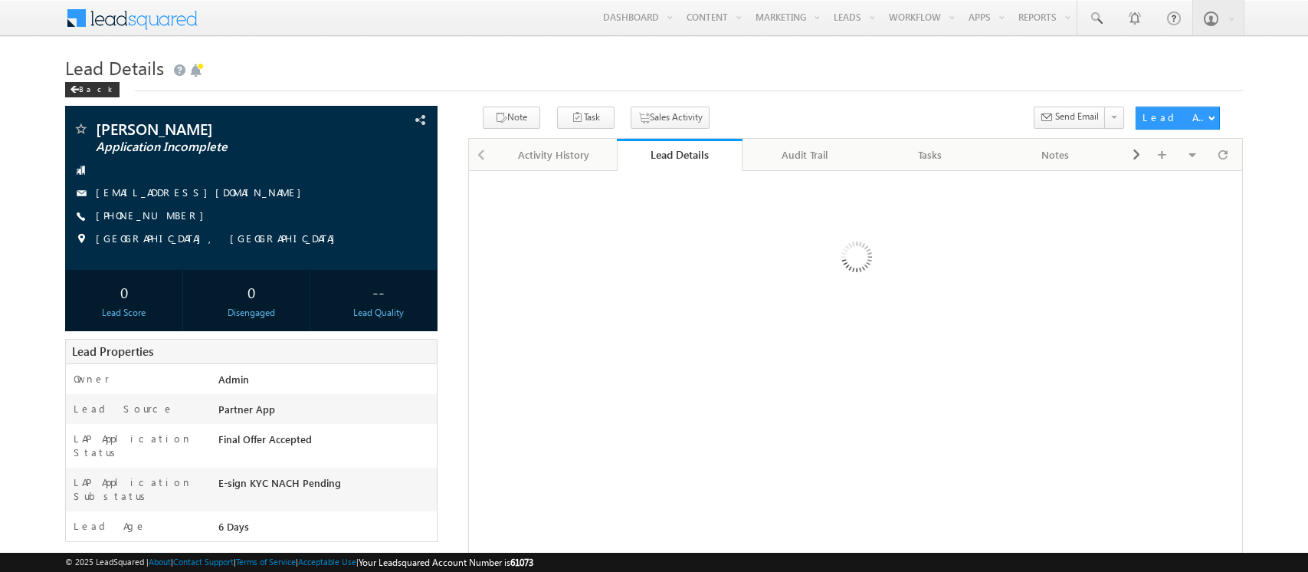  I want to click on div: Activity History, so click(554, 155).